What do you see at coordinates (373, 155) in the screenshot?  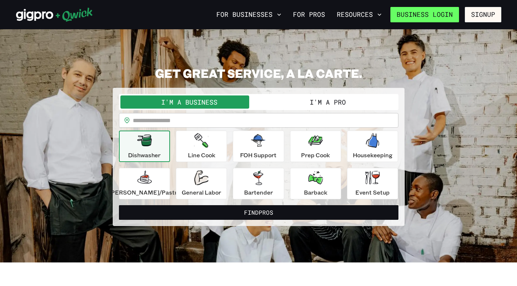 I see `p: Housekeeping` at bounding box center [373, 155].